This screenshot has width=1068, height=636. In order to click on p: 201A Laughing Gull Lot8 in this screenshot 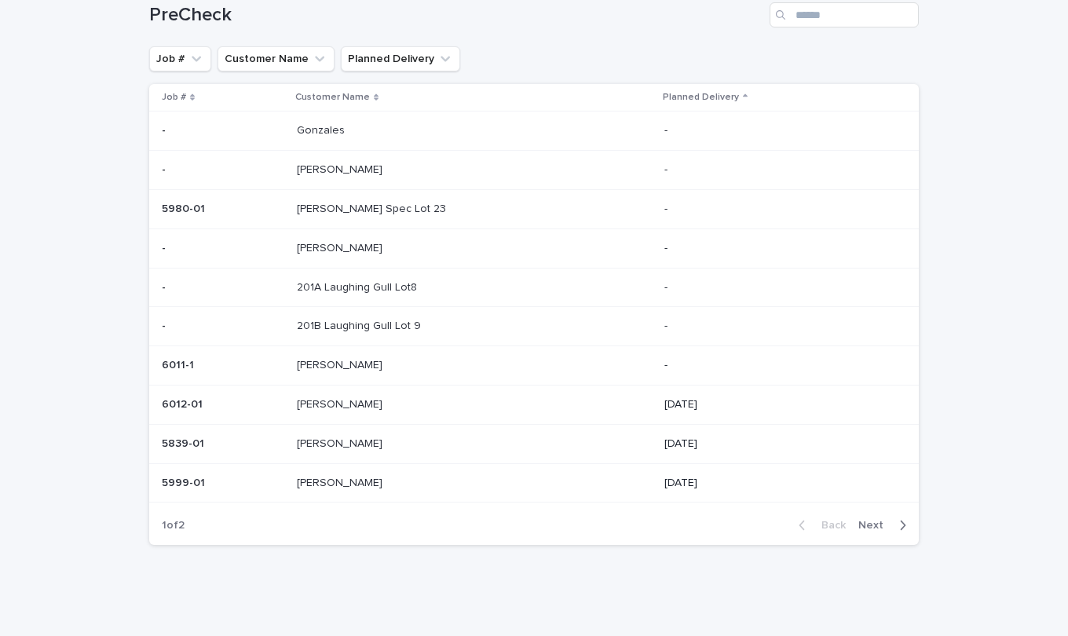, I will do `click(358, 286)`.